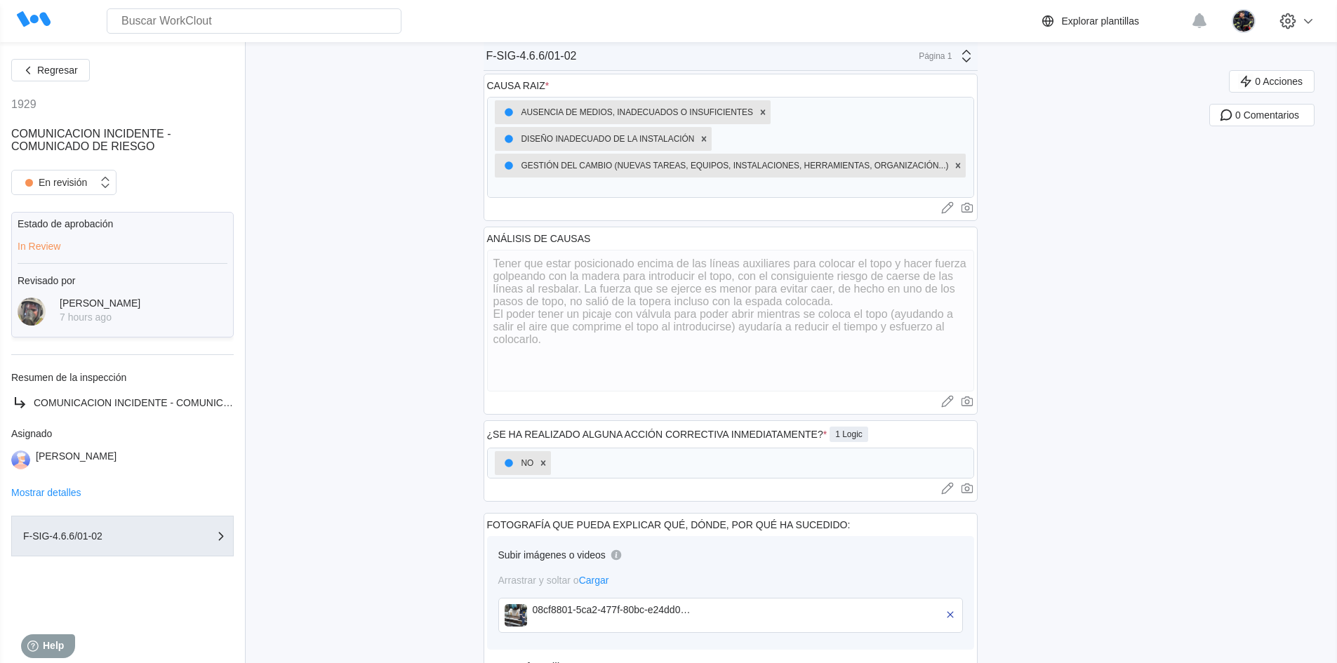  What do you see at coordinates (1279, 81) in the screenshot?
I see `span: 0 Acciones` at bounding box center [1279, 81].